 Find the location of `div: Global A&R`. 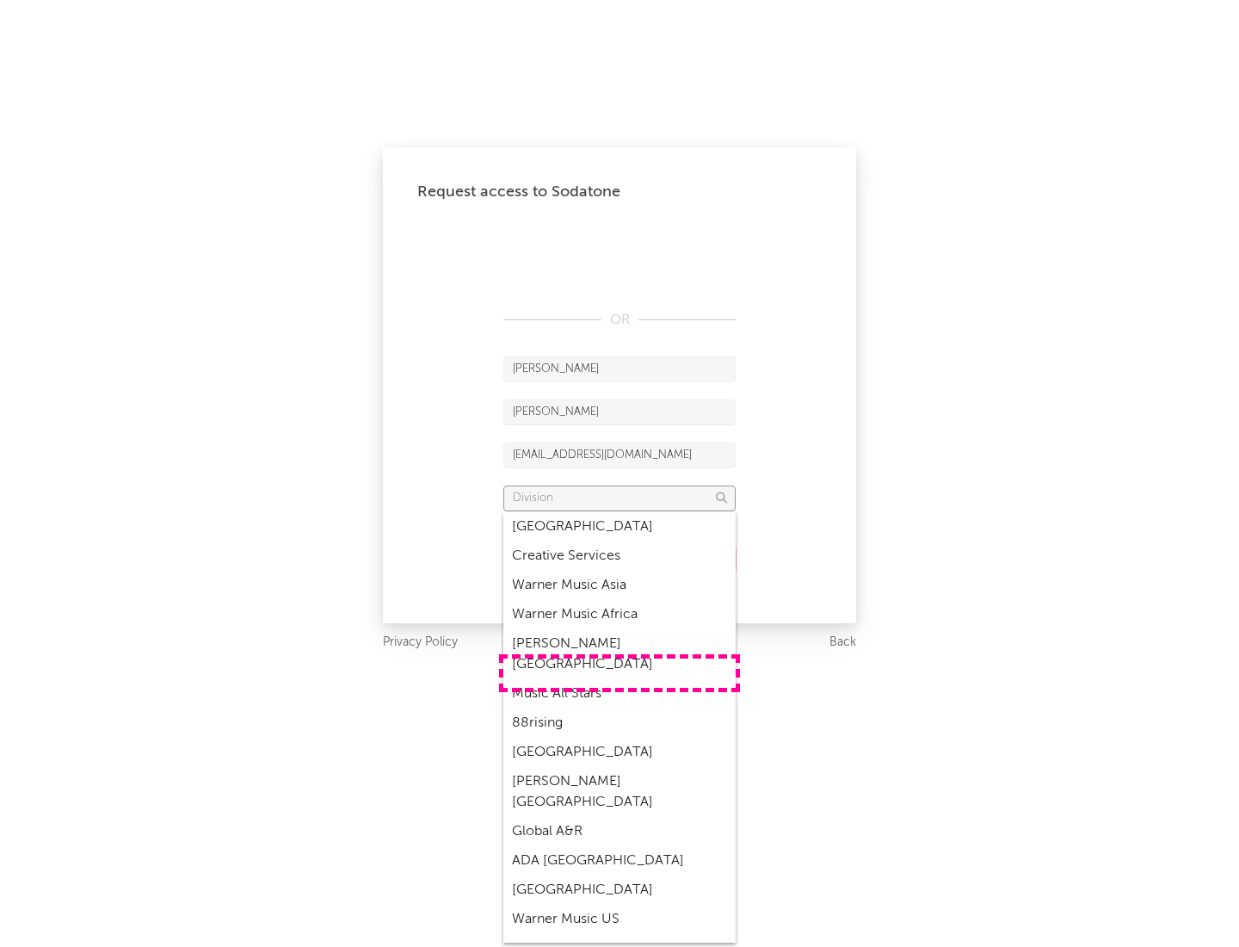

div: Global A&R is located at coordinates (620, 831).